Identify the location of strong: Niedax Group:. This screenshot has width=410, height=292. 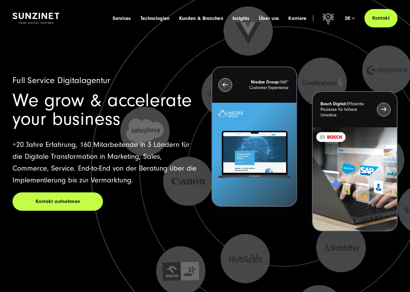
(265, 82).